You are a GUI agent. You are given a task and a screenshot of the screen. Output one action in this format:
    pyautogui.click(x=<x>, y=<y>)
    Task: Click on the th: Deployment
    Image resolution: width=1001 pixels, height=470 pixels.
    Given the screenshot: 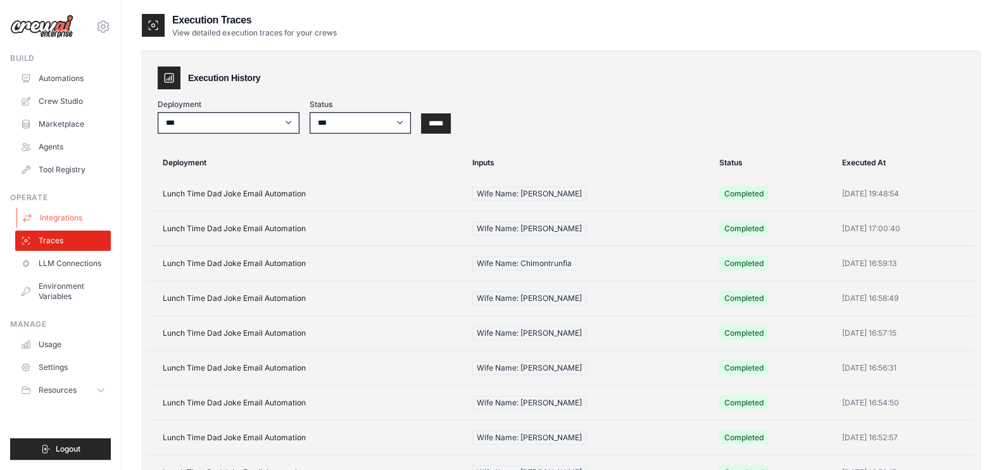 What is the action you would take?
    pyautogui.click(x=306, y=163)
    